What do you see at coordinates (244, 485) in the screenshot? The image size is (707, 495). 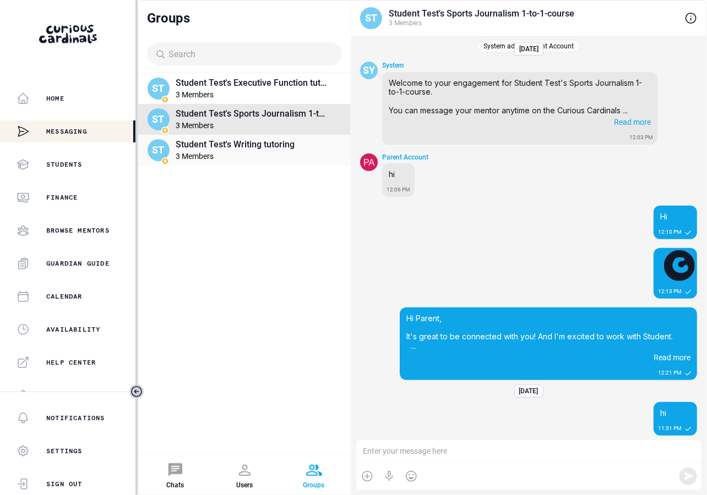 I see `div: Users` at bounding box center [244, 485].